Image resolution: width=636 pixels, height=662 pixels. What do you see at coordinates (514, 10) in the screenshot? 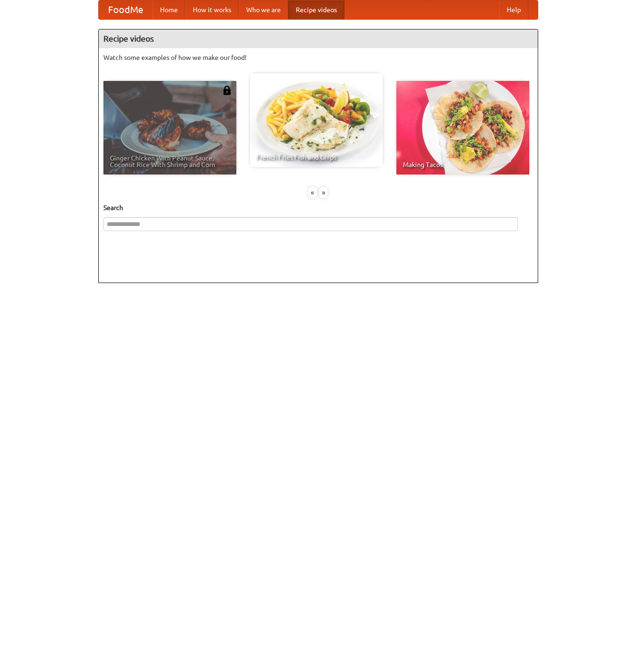
I see `a: Help` at bounding box center [514, 10].